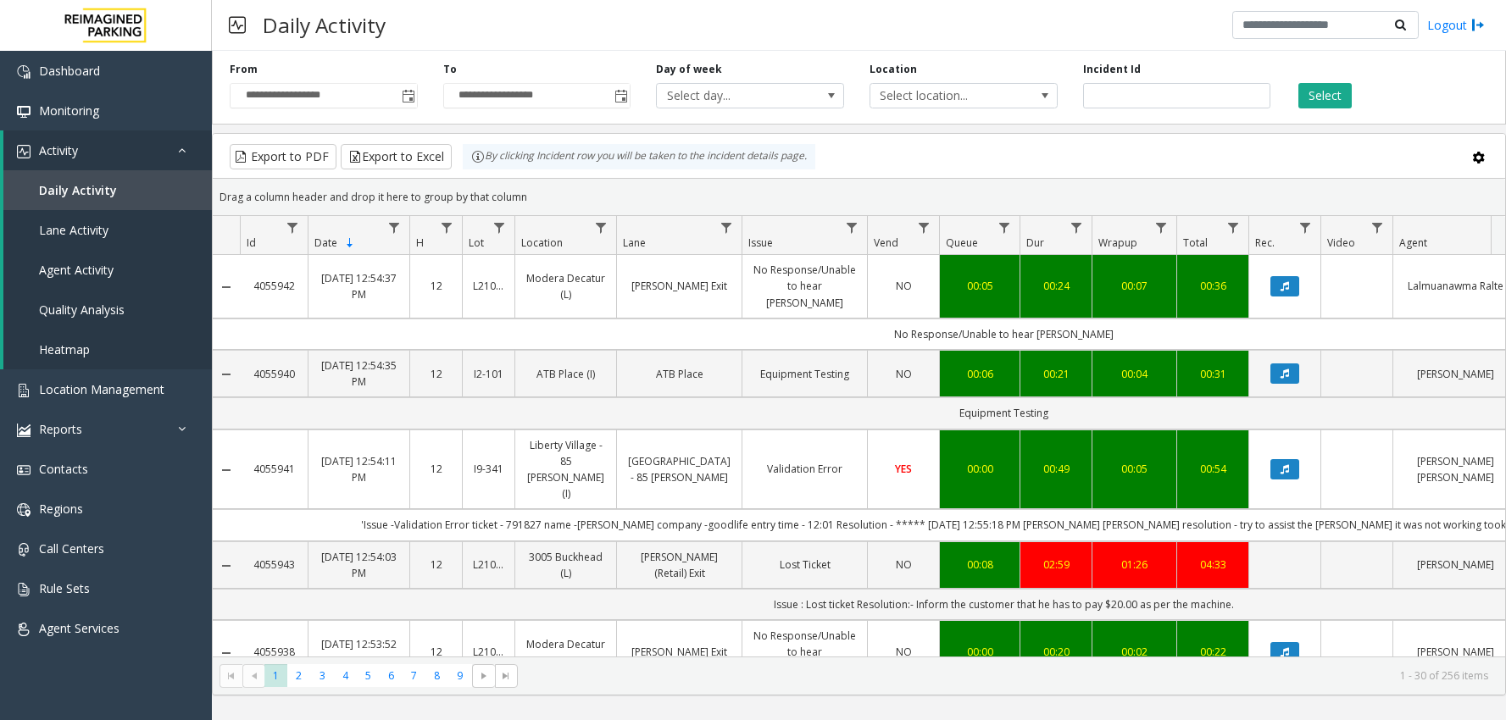 The height and width of the screenshot is (720, 1506). I want to click on a: YES, so click(903, 469).